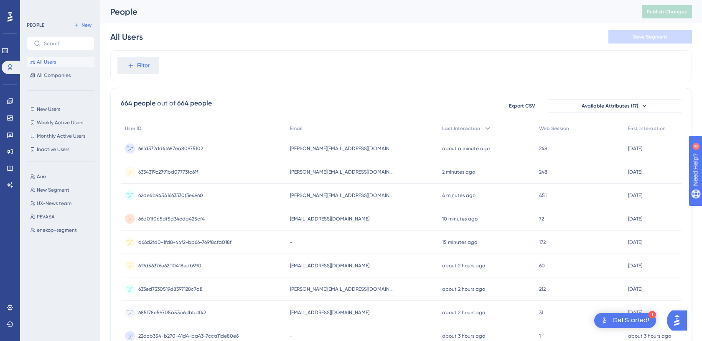 The image size is (702, 341). Describe the element at coordinates (41, 176) in the screenshot. I see `span: Ane` at that location.